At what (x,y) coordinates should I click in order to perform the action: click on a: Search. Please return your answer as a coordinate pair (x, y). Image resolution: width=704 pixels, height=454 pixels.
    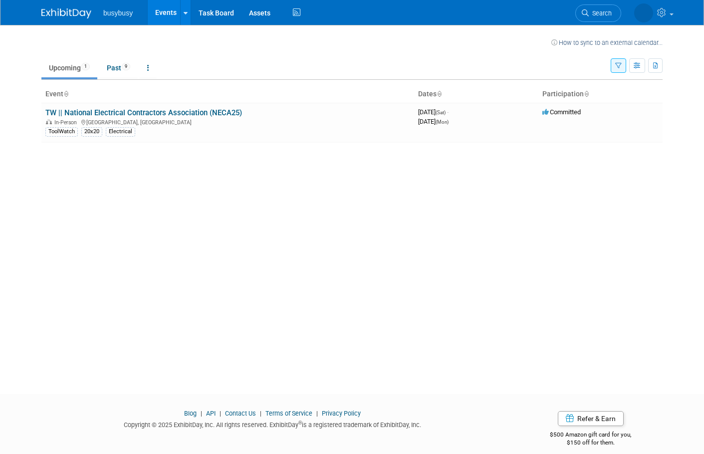
    Looking at the image, I should click on (598, 13).